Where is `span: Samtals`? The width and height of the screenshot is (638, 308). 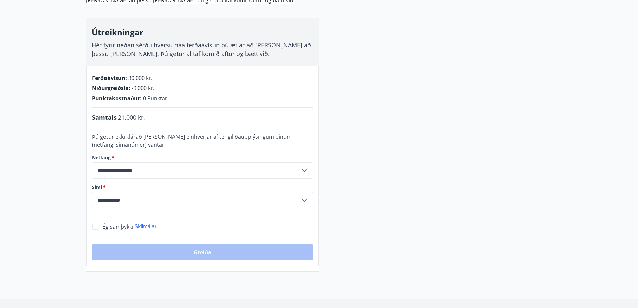
span: Samtals is located at coordinates (104, 117).